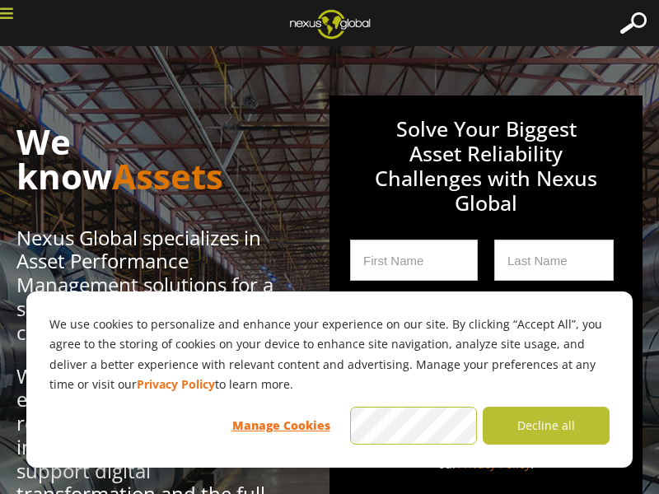  Describe the element at coordinates (329, 24) in the screenshot. I see `img: ng_logo_web` at that location.